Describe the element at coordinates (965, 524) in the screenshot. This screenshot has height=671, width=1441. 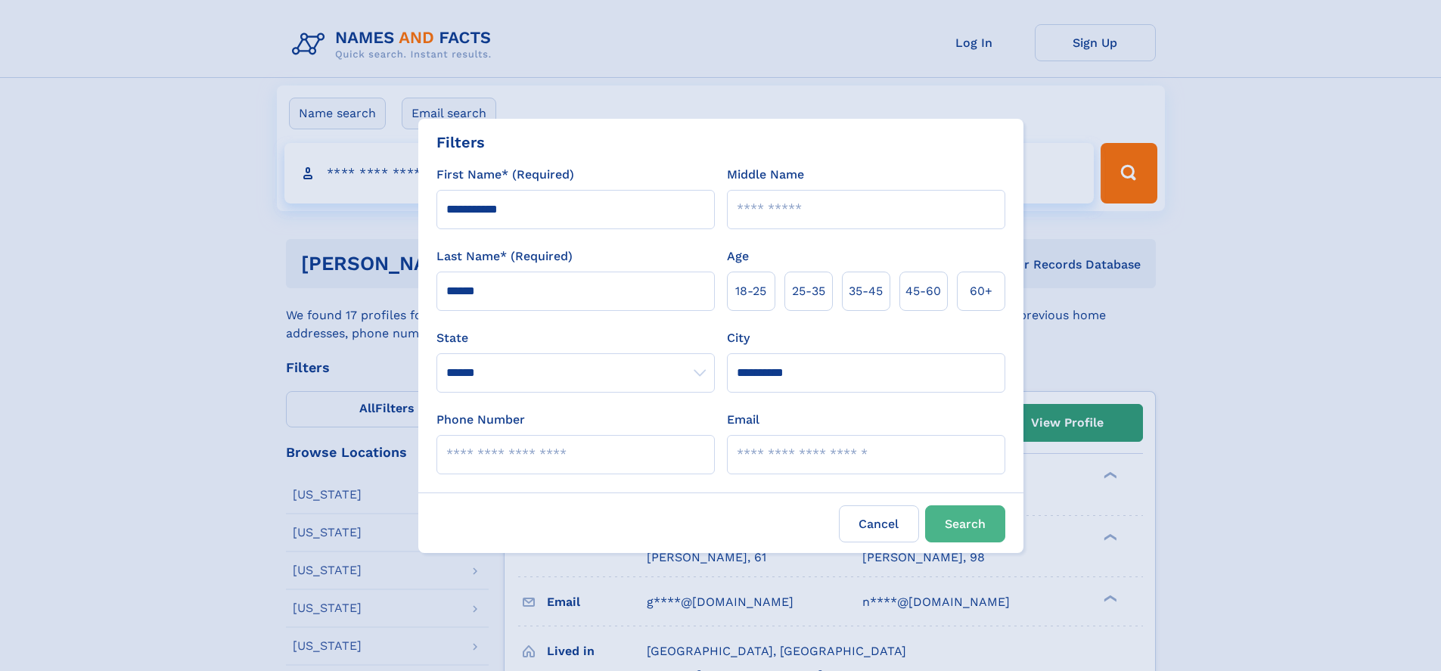
I see `button: Search` at that location.